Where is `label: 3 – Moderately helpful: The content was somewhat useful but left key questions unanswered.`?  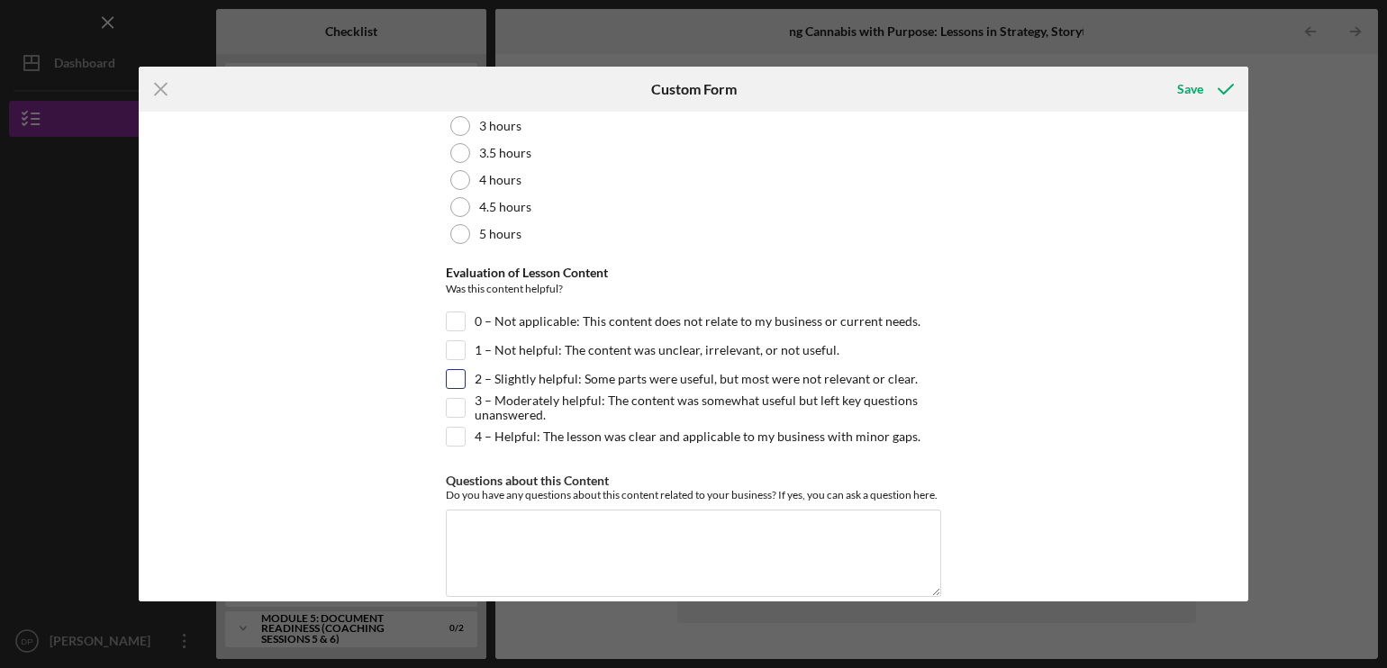 label: 3 – Moderately helpful: The content was somewhat useful but left key questions unanswered. is located at coordinates (708, 408).